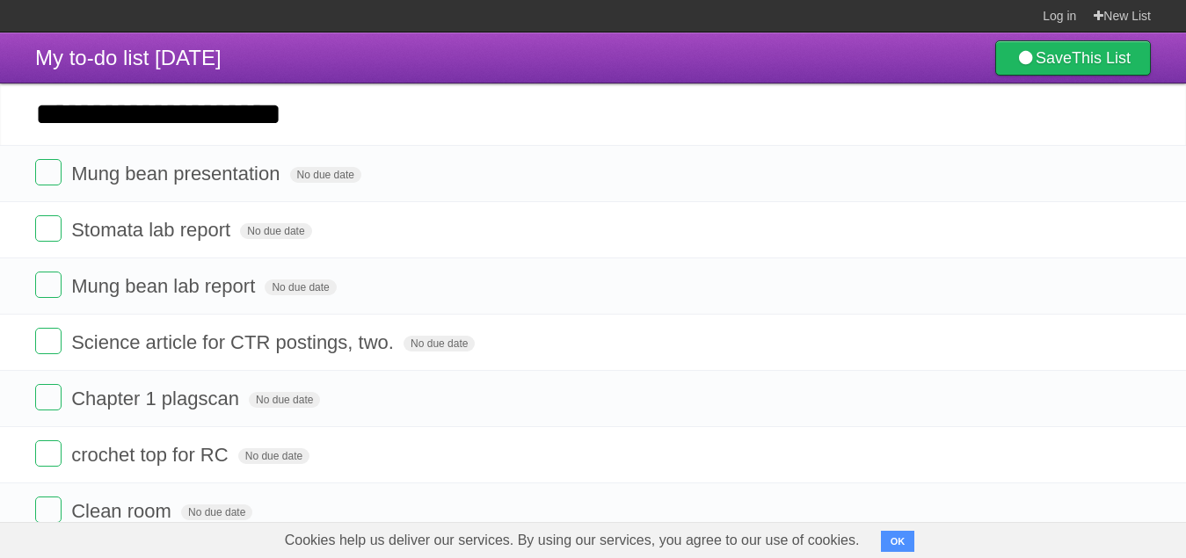  What do you see at coordinates (178, 173) in the screenshot?
I see `span: Mung bean presentation` at bounding box center [178, 173].